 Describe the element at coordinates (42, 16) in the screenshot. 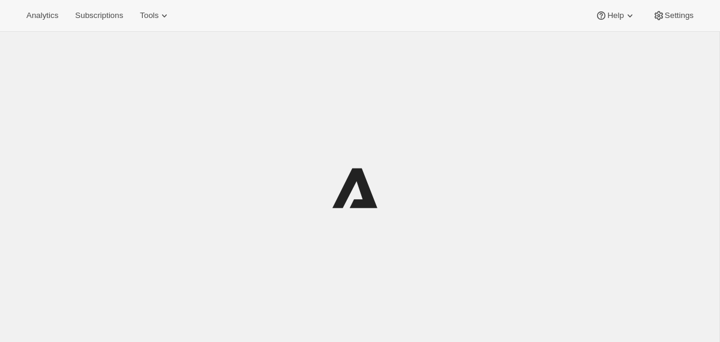

I see `button: Analytics` at that location.